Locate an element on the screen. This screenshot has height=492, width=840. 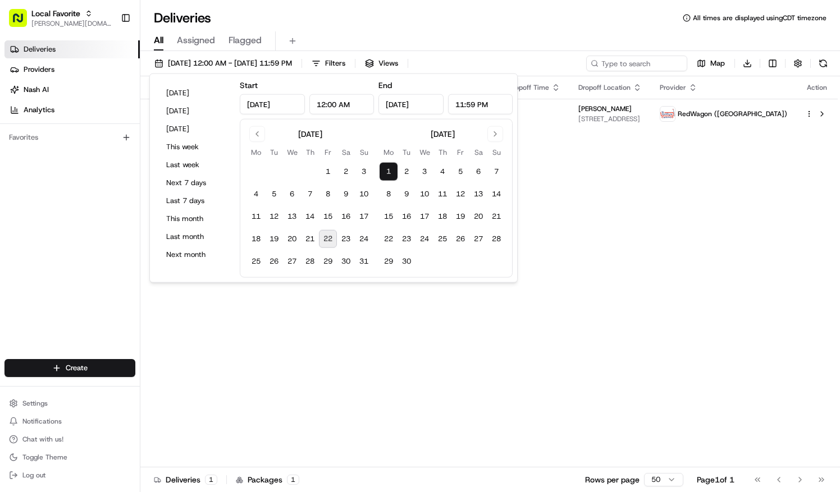
a: Nash AI is located at coordinates (72, 90).